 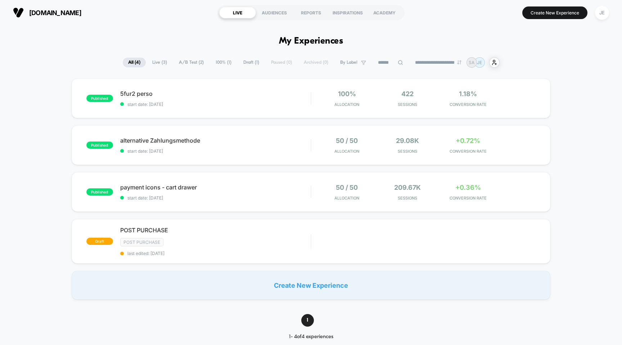 I want to click on img: Visually logo, so click(x=18, y=13).